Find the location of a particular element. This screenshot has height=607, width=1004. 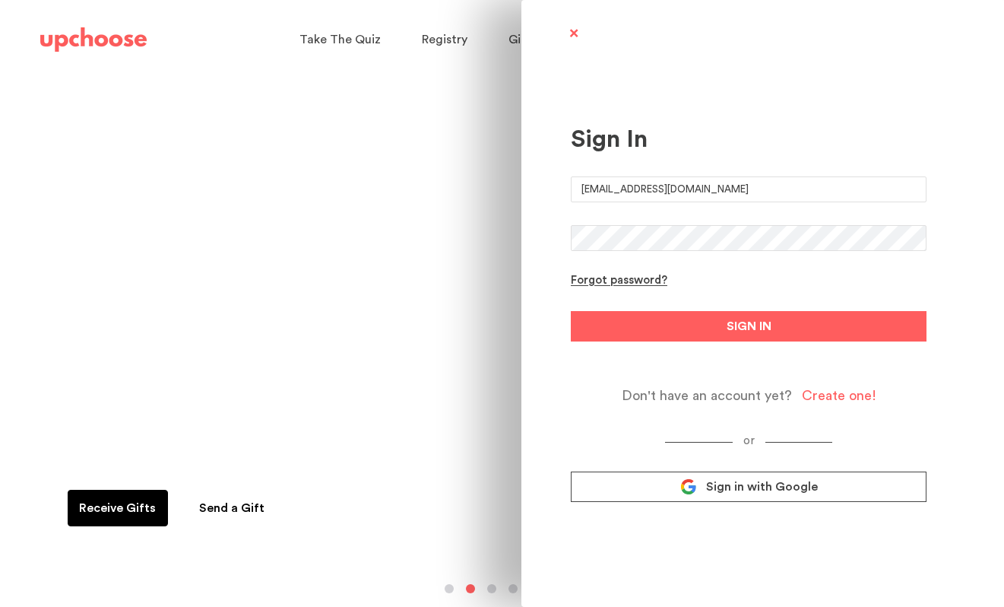

span: Don't have an account yet? is located at coordinates (707, 395).